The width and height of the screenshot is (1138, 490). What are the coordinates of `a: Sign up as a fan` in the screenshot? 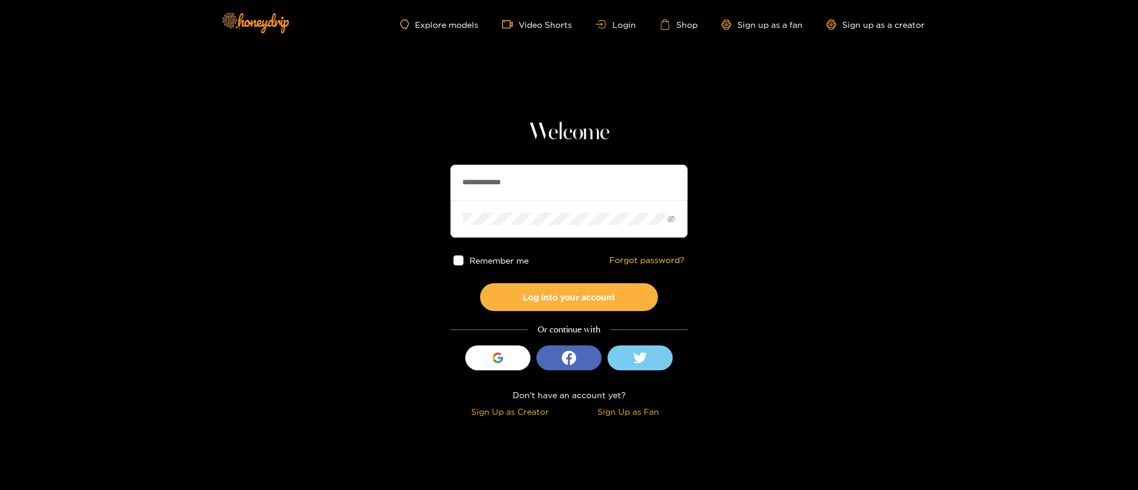 It's located at (762, 24).